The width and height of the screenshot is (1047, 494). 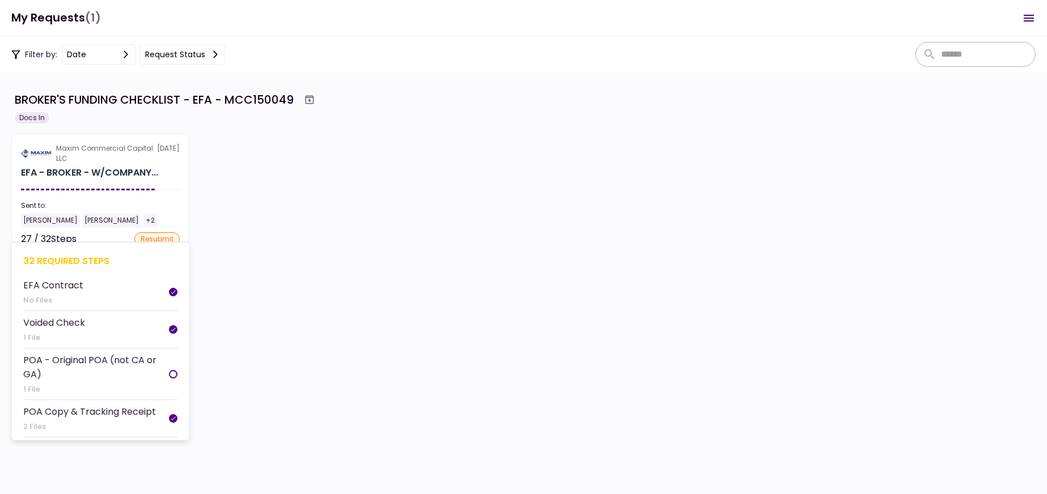 What do you see at coordinates (93, 18) in the screenshot?
I see `span: (1)` at bounding box center [93, 18].